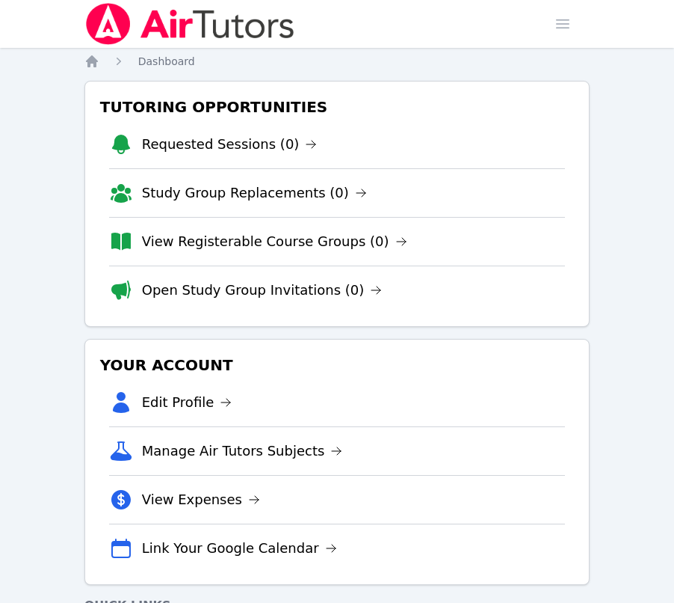  Describe the element at coordinates (337, 107) in the screenshot. I see `h3: Tutoring Opportunities` at that location.